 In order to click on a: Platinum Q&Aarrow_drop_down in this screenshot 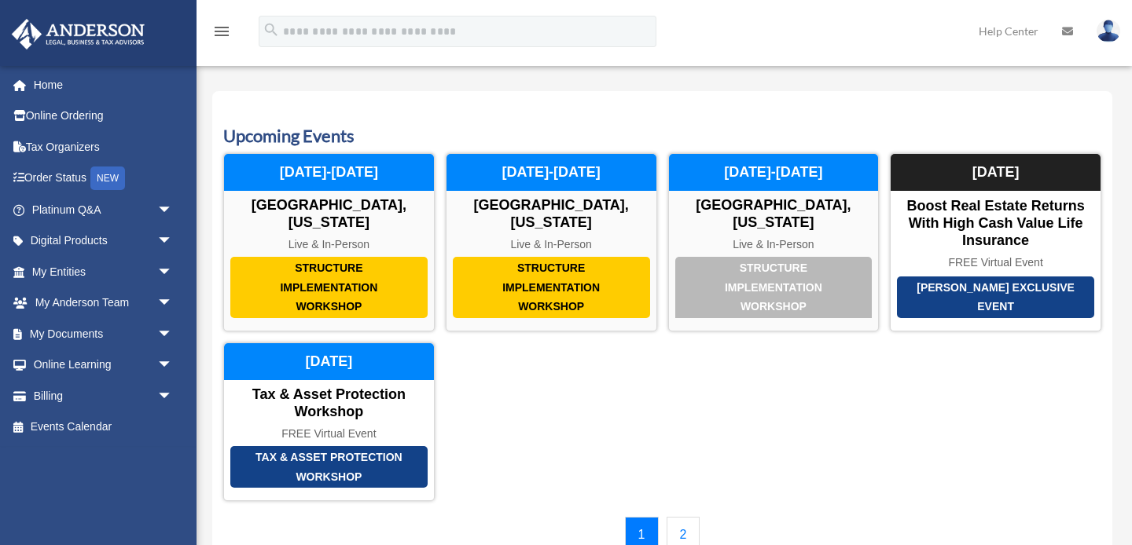, I will do `click(104, 210)`.